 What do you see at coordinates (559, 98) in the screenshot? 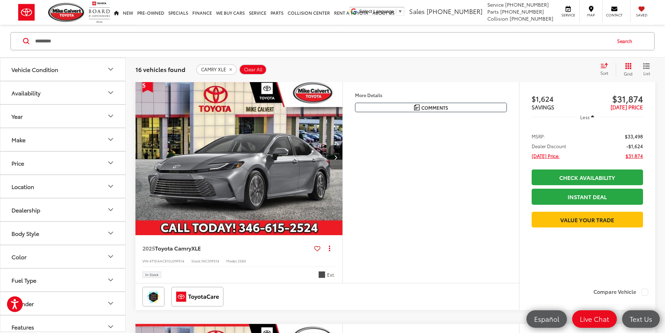
I see `span: $1,624` at bounding box center [559, 98].